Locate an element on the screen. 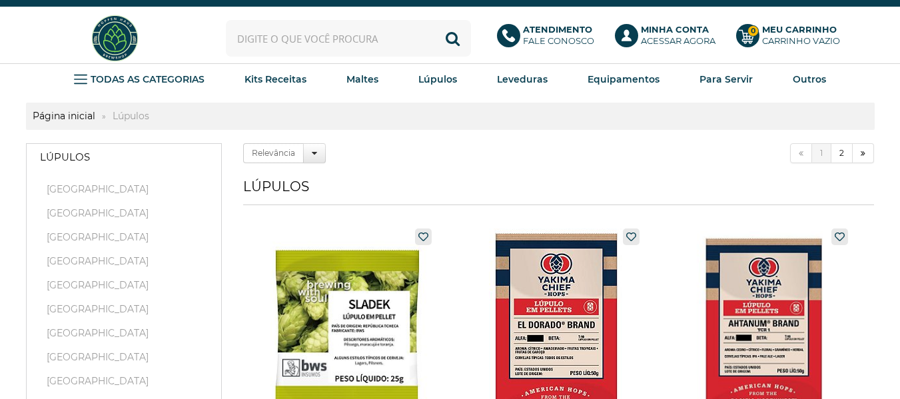 The height and width of the screenshot is (399, 900). strong: 0 is located at coordinates (753, 31).